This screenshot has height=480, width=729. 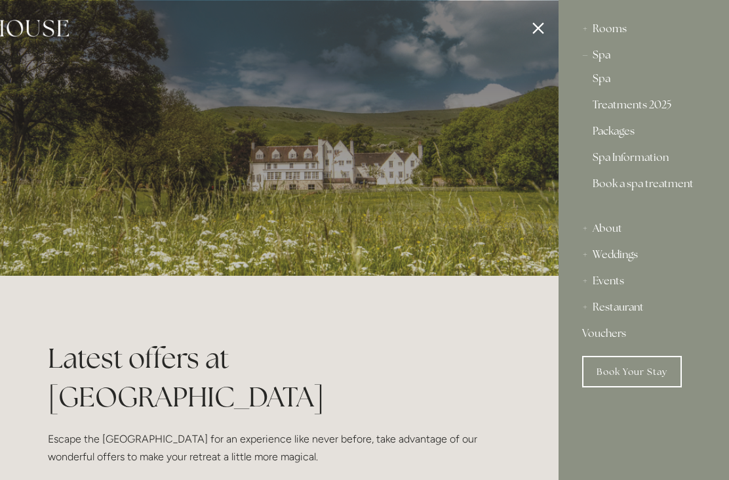 I want to click on a: Book a spa treatment, so click(x=644, y=189).